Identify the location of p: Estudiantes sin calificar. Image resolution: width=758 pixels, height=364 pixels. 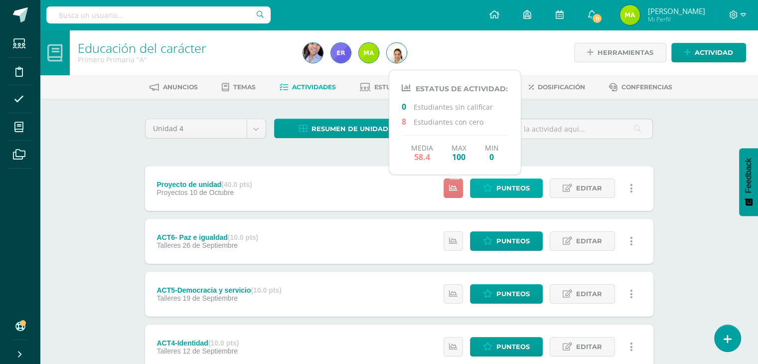
(455, 106).